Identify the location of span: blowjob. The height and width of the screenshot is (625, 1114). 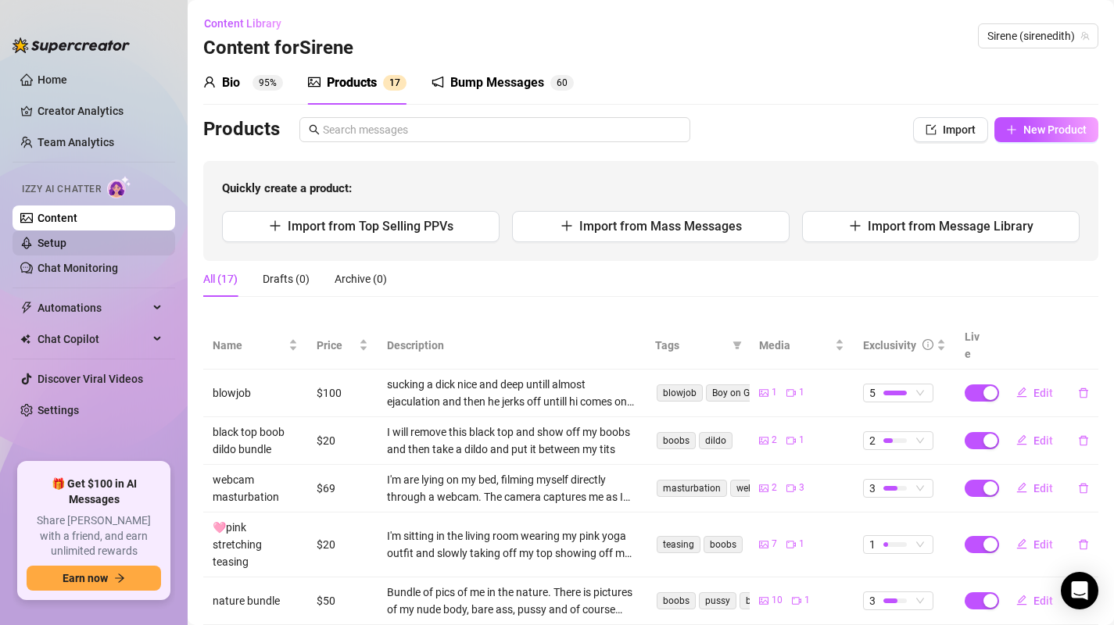
(679, 393).